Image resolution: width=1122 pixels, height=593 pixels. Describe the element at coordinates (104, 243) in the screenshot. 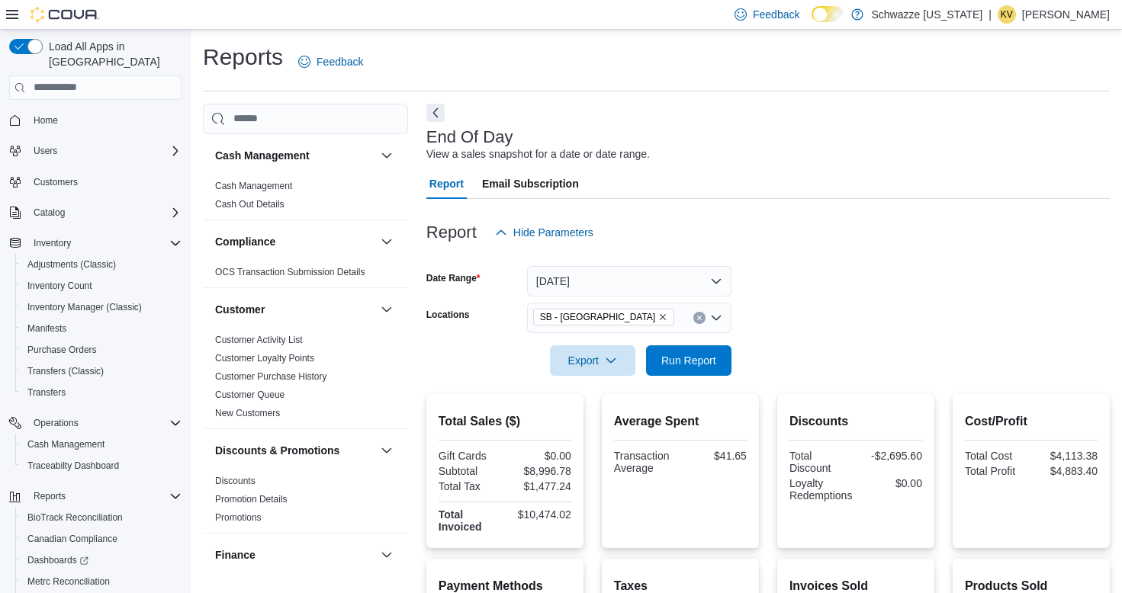

I see `span: Inventory` at that location.